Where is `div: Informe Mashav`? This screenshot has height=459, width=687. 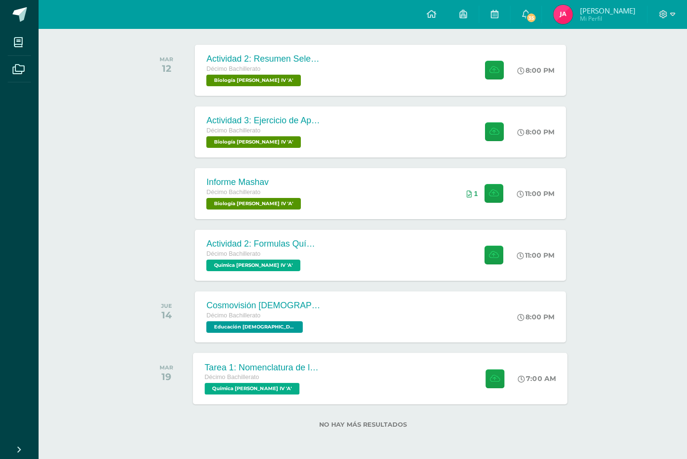
div: Informe Mashav is located at coordinates (255, 182).